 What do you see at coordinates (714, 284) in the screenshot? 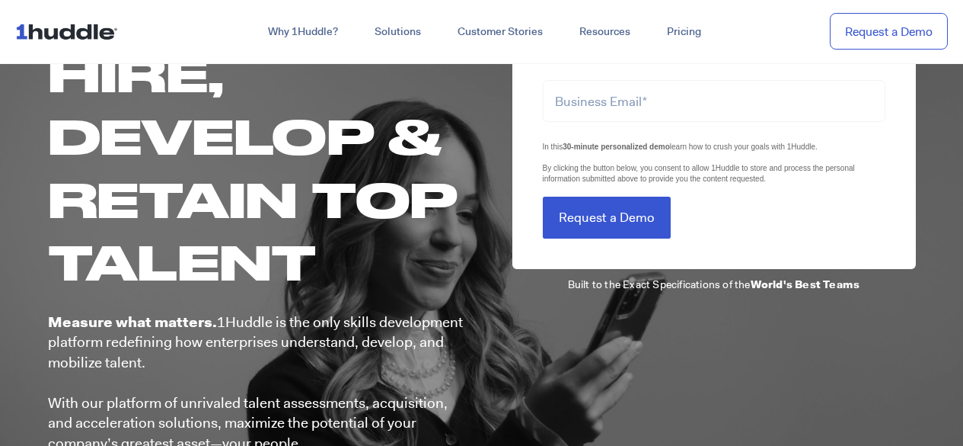
I see `p: Built to the Exact Specifications of the` at bounding box center [714, 284].